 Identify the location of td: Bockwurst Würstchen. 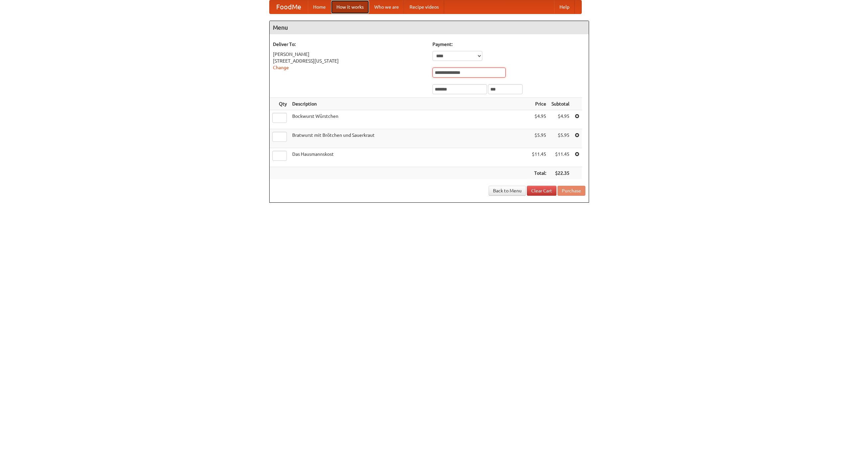
(409, 119).